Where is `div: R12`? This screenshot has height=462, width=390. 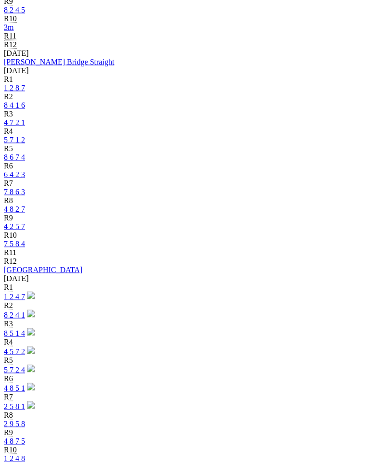 div: R12 is located at coordinates (195, 261).